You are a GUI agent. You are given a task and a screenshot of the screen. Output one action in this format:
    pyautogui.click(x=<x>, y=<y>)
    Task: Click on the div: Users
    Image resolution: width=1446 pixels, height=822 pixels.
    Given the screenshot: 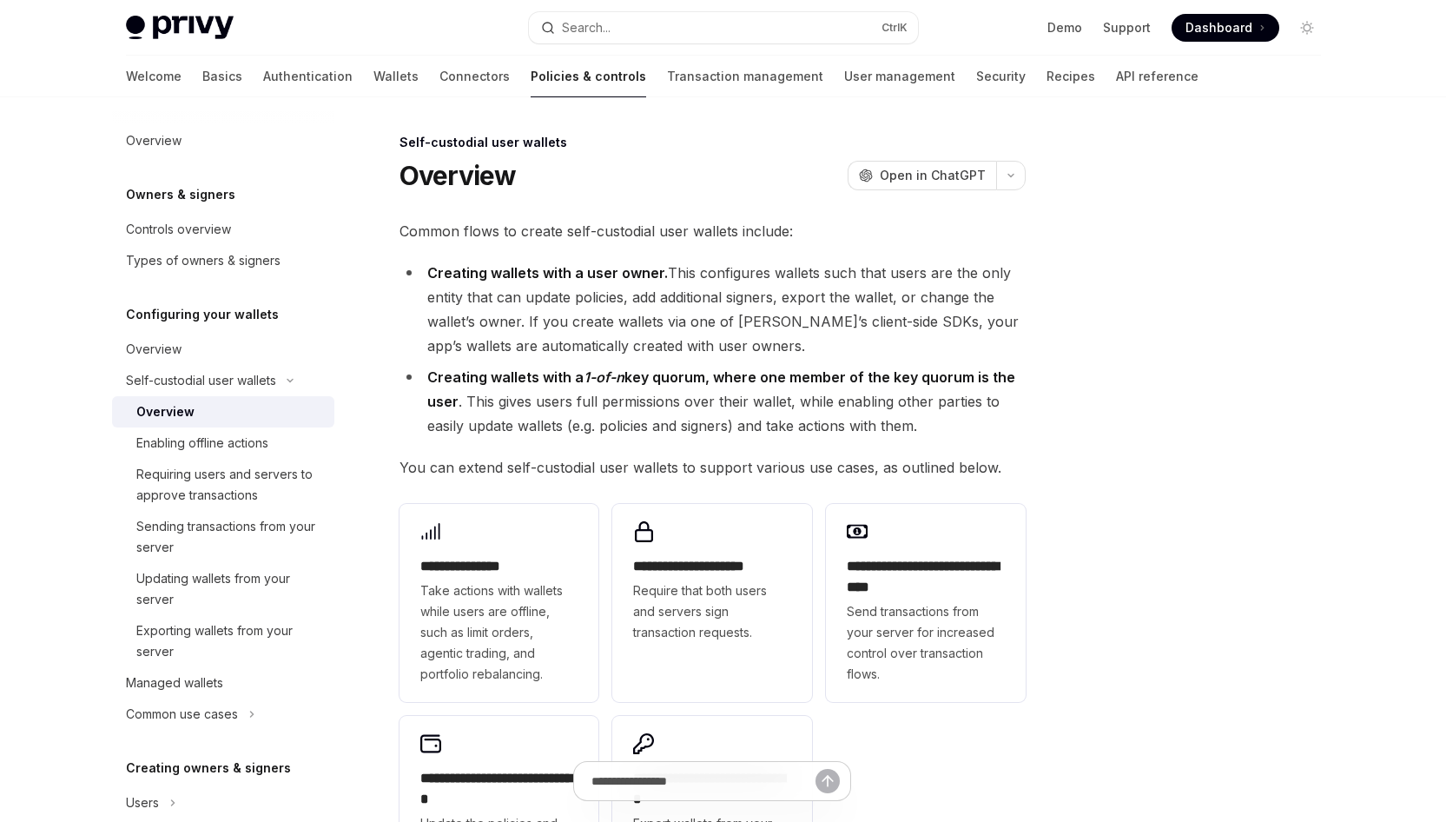 What is the action you would take?
    pyautogui.click(x=142, y=802)
    